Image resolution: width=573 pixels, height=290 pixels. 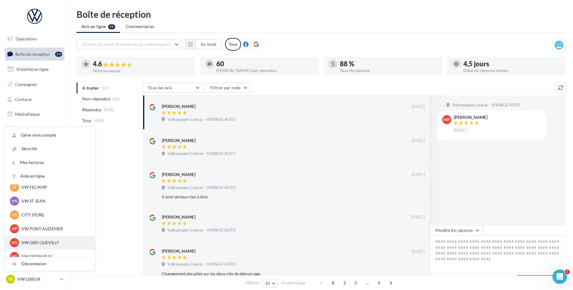 I want to click on a: Mes factures, so click(x=50, y=162).